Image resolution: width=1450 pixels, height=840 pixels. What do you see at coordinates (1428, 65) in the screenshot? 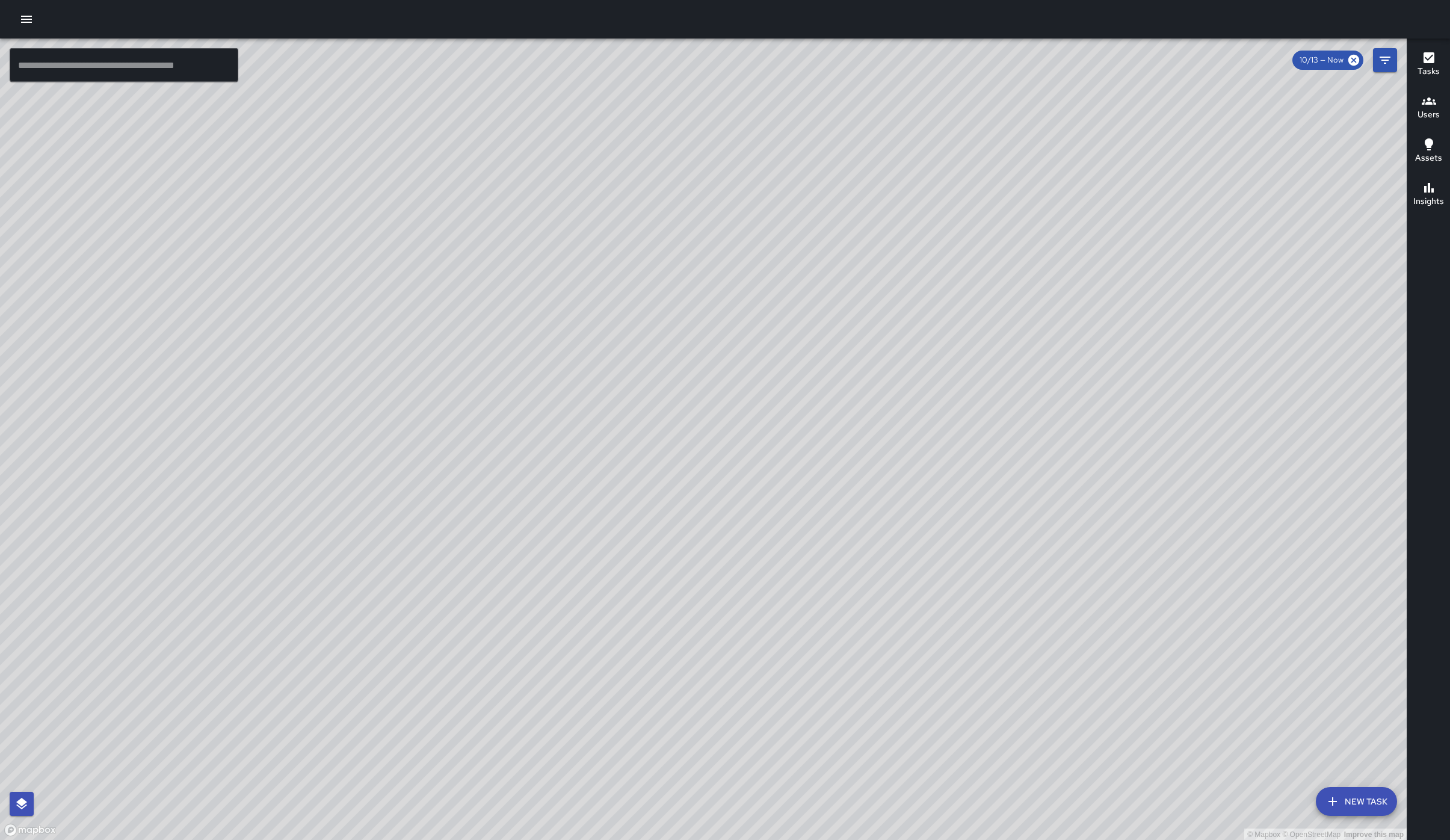
I see `button: Tasks` at bounding box center [1428, 65].